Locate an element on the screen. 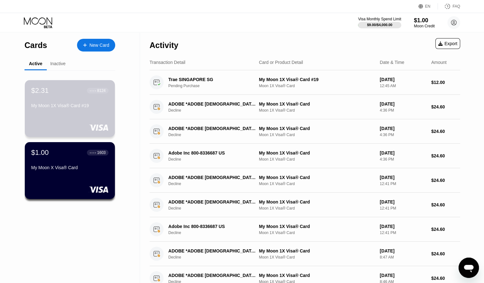 The image size is (484, 283). div: $1.00Moon Credit is located at coordinates (424, 23).